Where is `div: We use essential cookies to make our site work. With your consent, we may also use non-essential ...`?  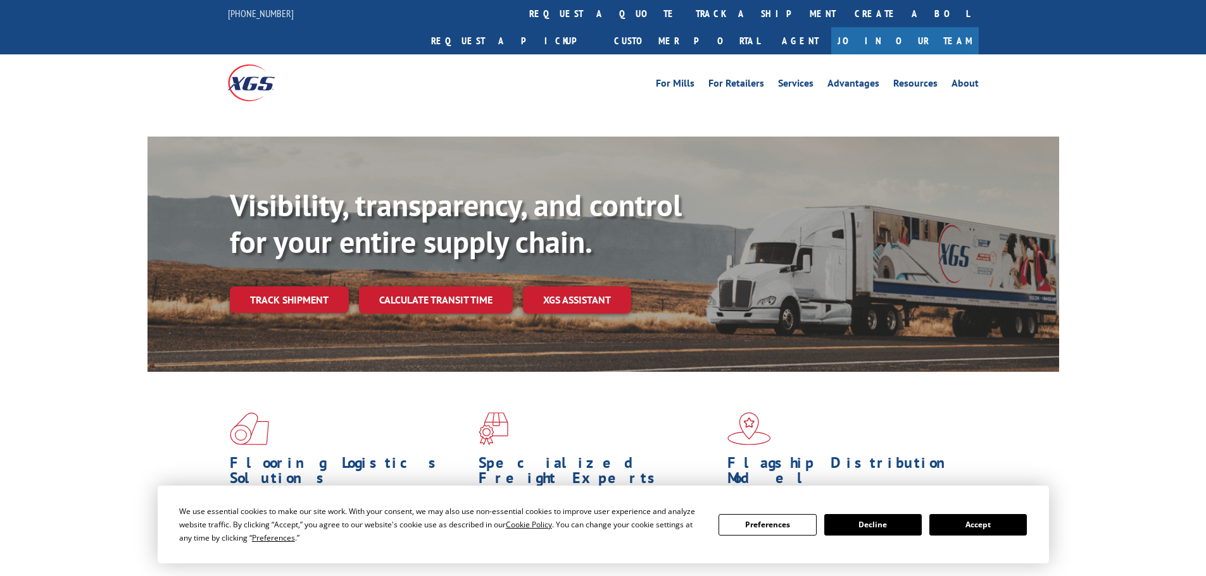
div: We use essential cookies to make our site work. With your consent, we may also use non-essential ... is located at coordinates (441, 525).